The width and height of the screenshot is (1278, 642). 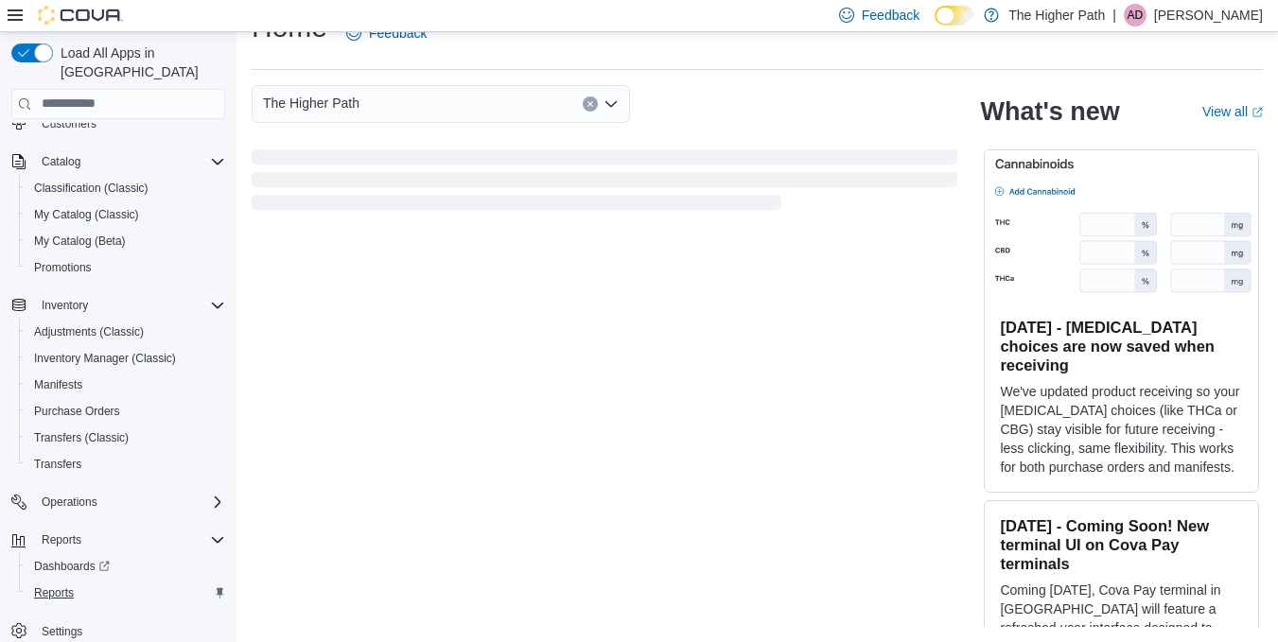 I want to click on button: Transfers, so click(x=126, y=465).